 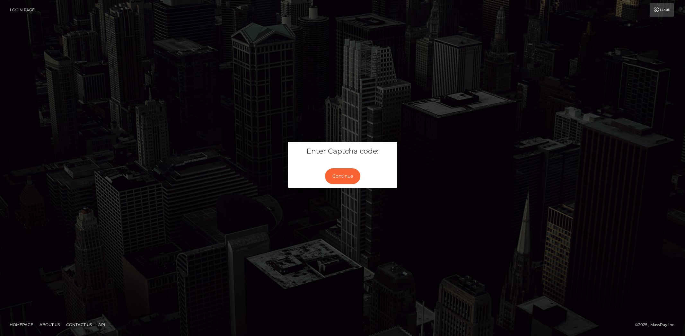 I want to click on a: Login, so click(x=662, y=10).